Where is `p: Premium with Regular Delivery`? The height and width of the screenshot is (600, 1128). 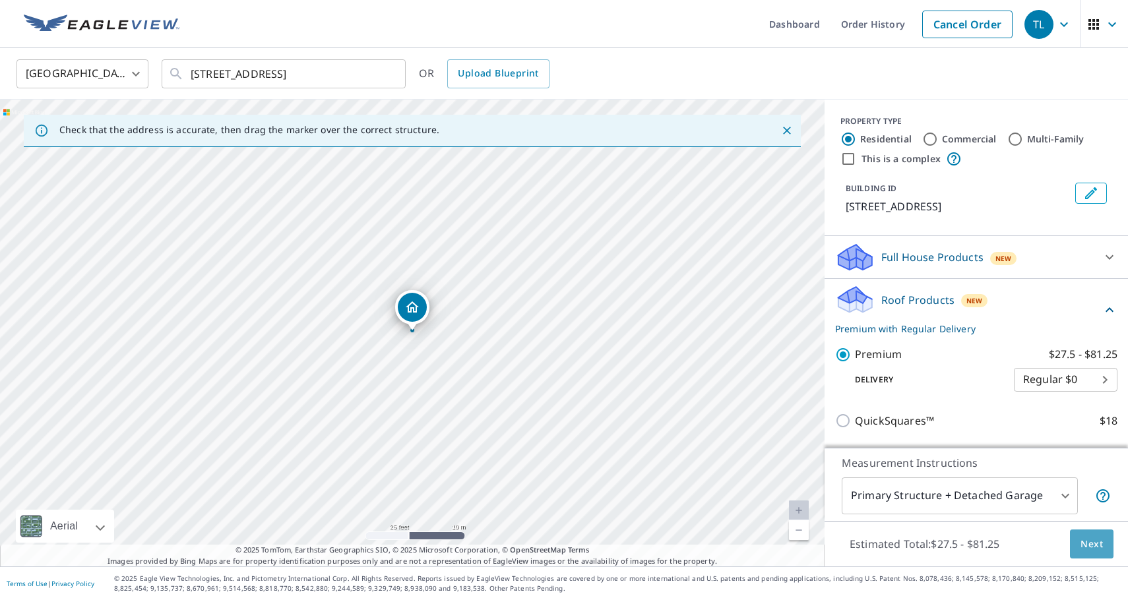 p: Premium with Regular Delivery is located at coordinates (968, 328).